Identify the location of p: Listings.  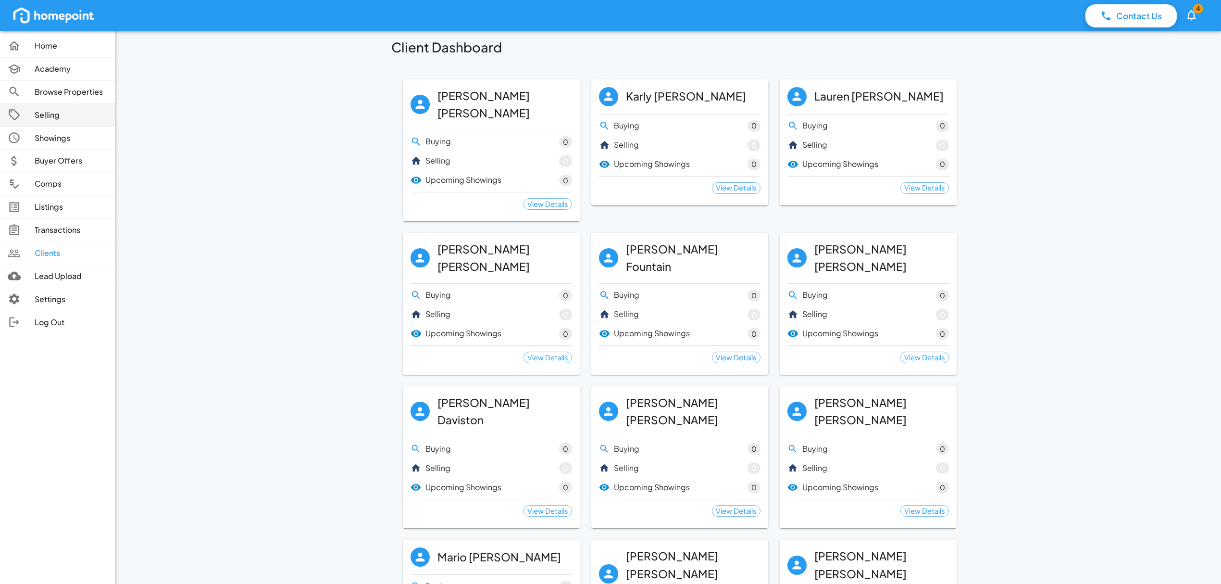
(71, 207).